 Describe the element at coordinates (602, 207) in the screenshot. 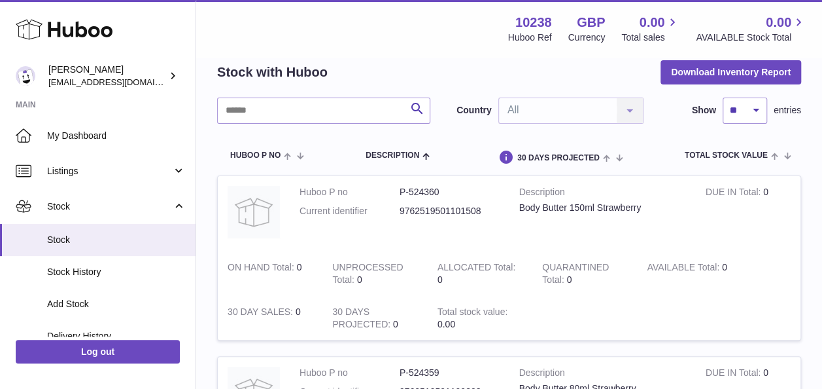

I see `div: Body Butter 150ml Strawberry` at that location.